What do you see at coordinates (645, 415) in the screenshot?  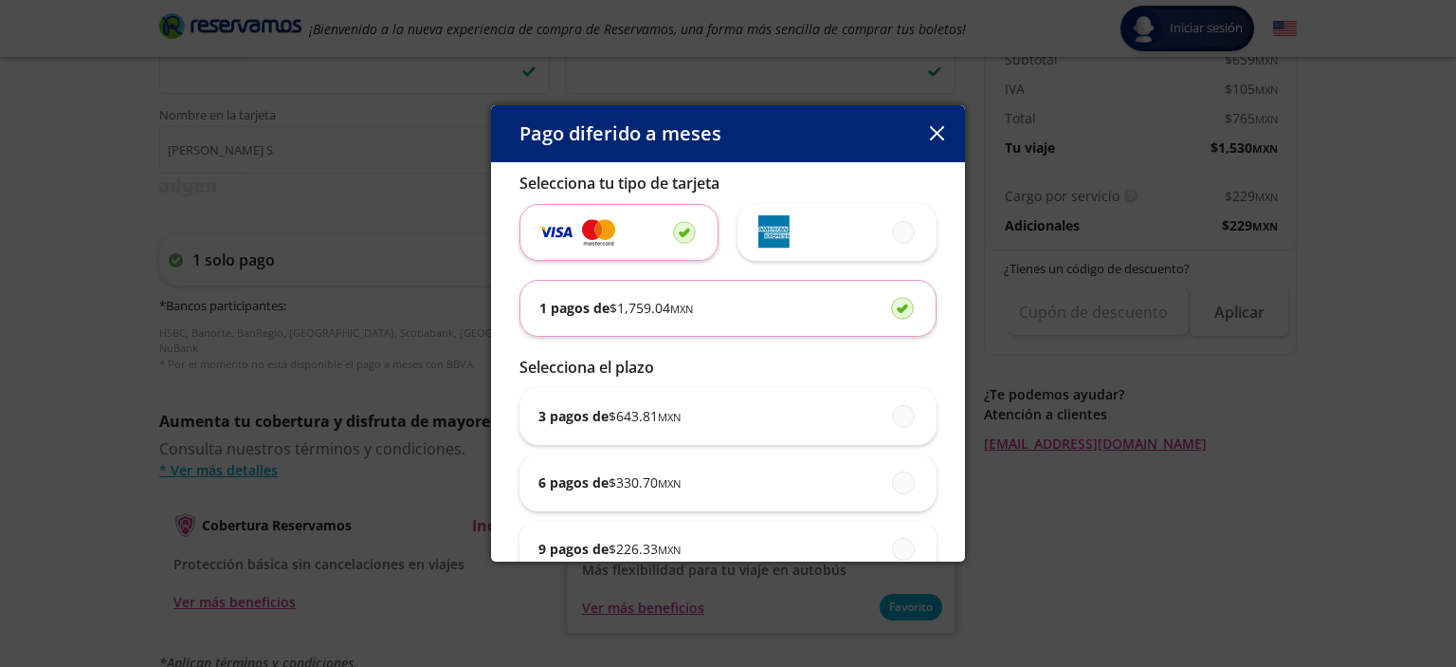 I see `span: $ 643.81` at bounding box center [645, 415].